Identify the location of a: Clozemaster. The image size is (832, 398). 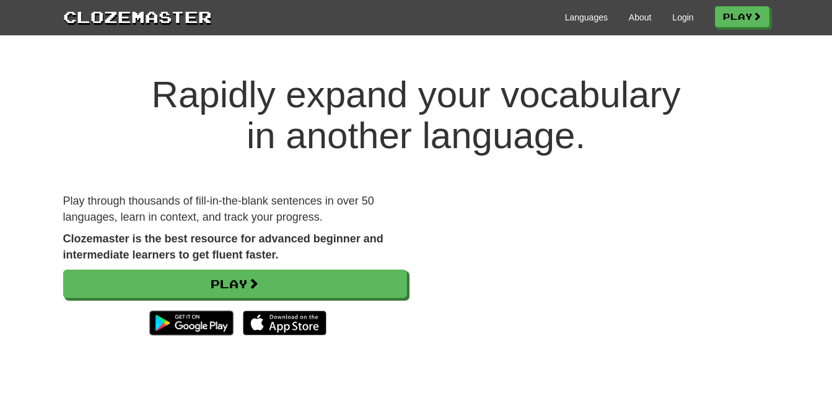
(137, 16).